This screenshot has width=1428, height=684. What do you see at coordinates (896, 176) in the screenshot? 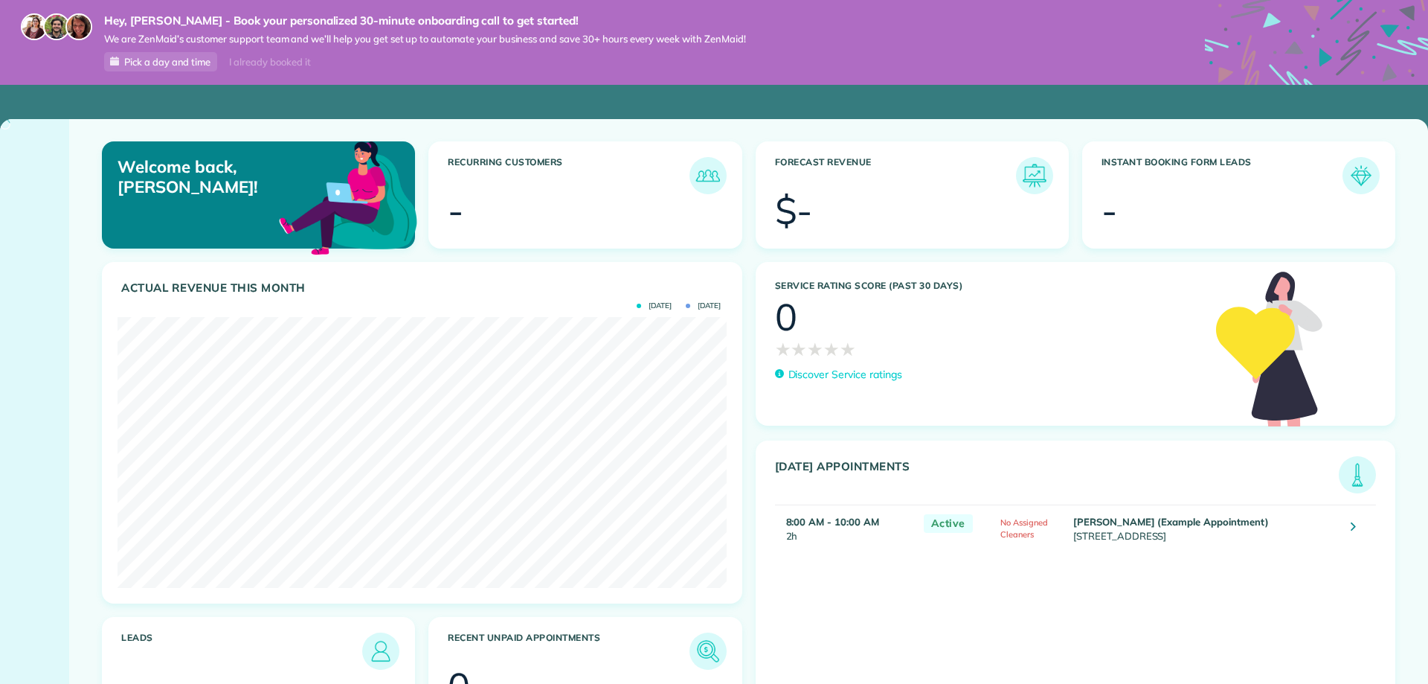
I see `h3: Forecast Revenue` at bounding box center [896, 176].